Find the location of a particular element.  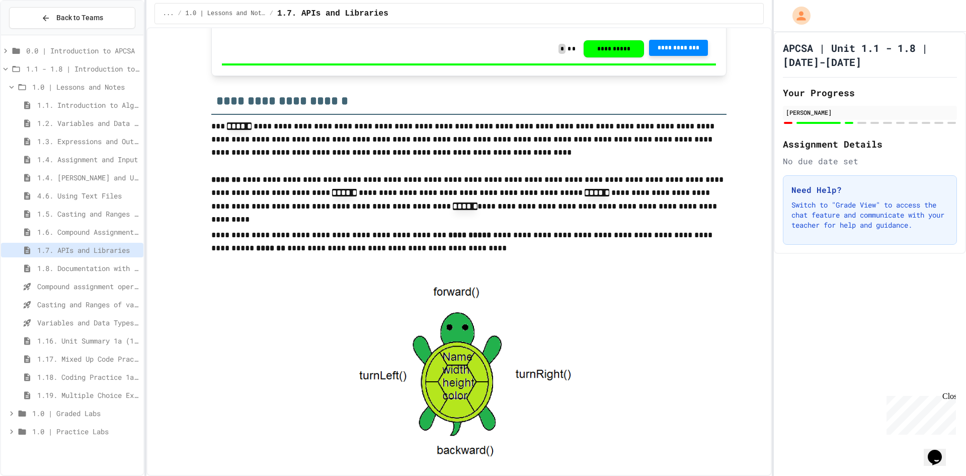

span: 1.8. Documentation with Comments and Preconditions is located at coordinates (88, 268).